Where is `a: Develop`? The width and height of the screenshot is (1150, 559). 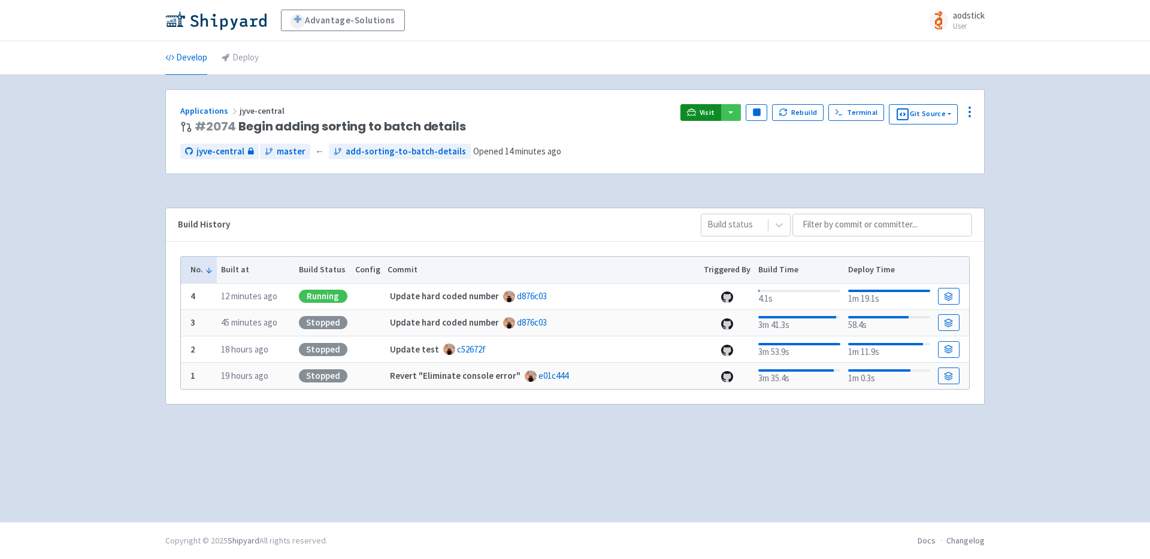
a: Develop is located at coordinates (186, 58).